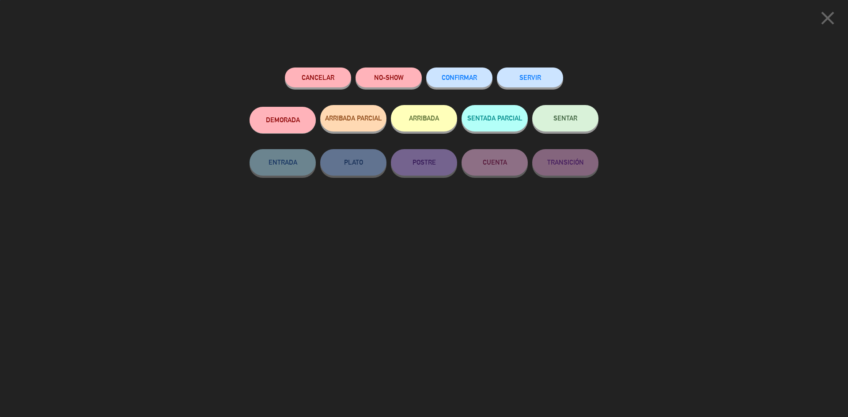 Image resolution: width=848 pixels, height=417 pixels. Describe the element at coordinates (459, 77) in the screenshot. I see `button: CONFIRMAR` at that location.